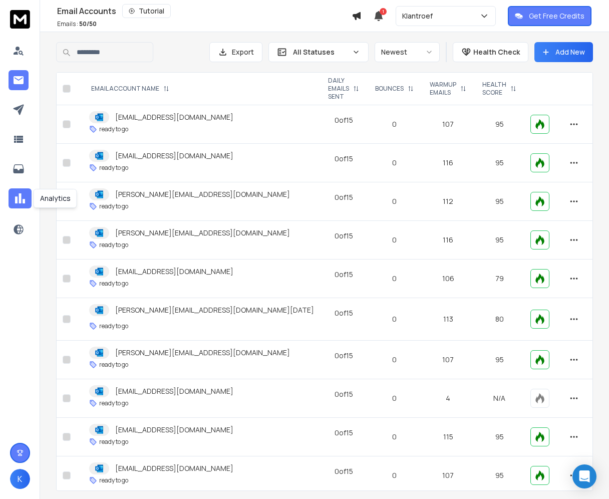  What do you see at coordinates (77, 24) in the screenshot?
I see `p: Emails :` at bounding box center [77, 24].